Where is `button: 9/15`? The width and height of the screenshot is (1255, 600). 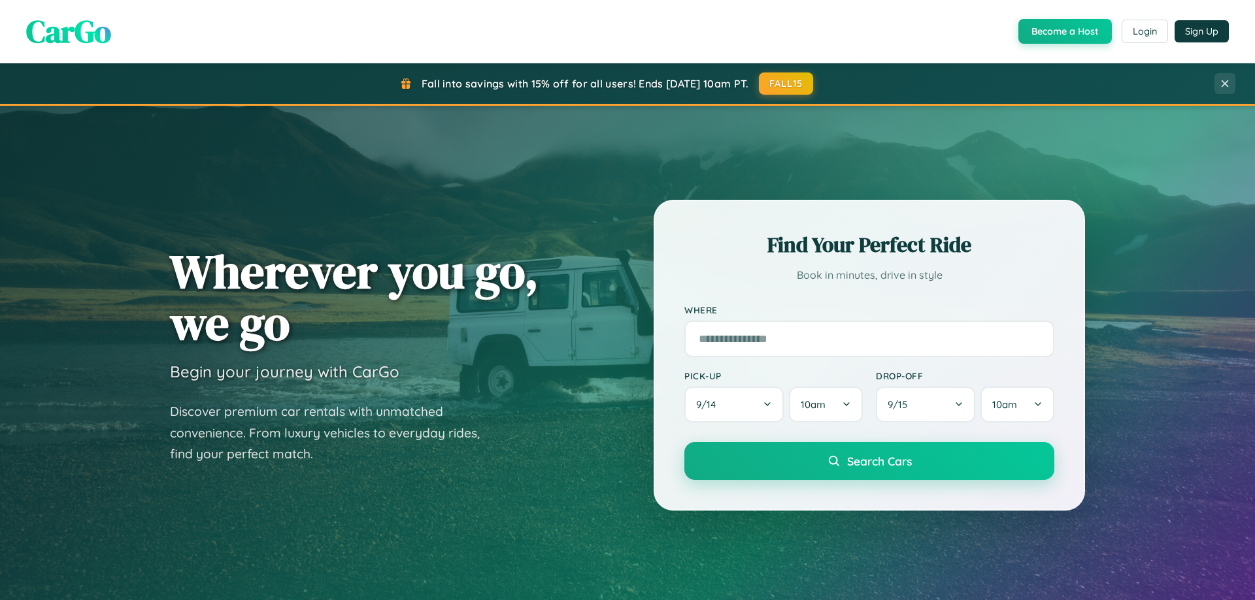 button: 9/15 is located at coordinates (925, 404).